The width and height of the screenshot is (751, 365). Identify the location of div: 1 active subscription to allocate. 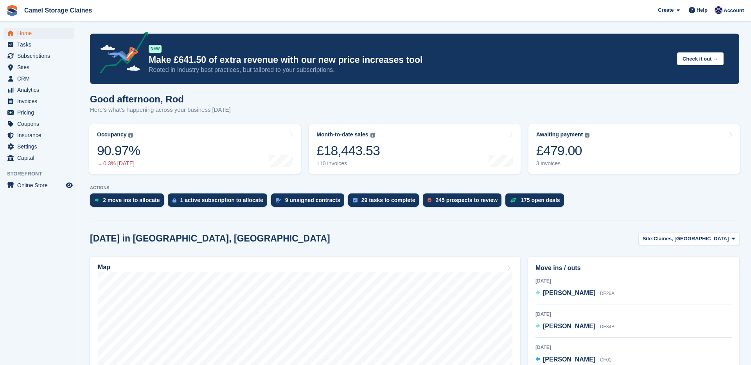
(222, 200).